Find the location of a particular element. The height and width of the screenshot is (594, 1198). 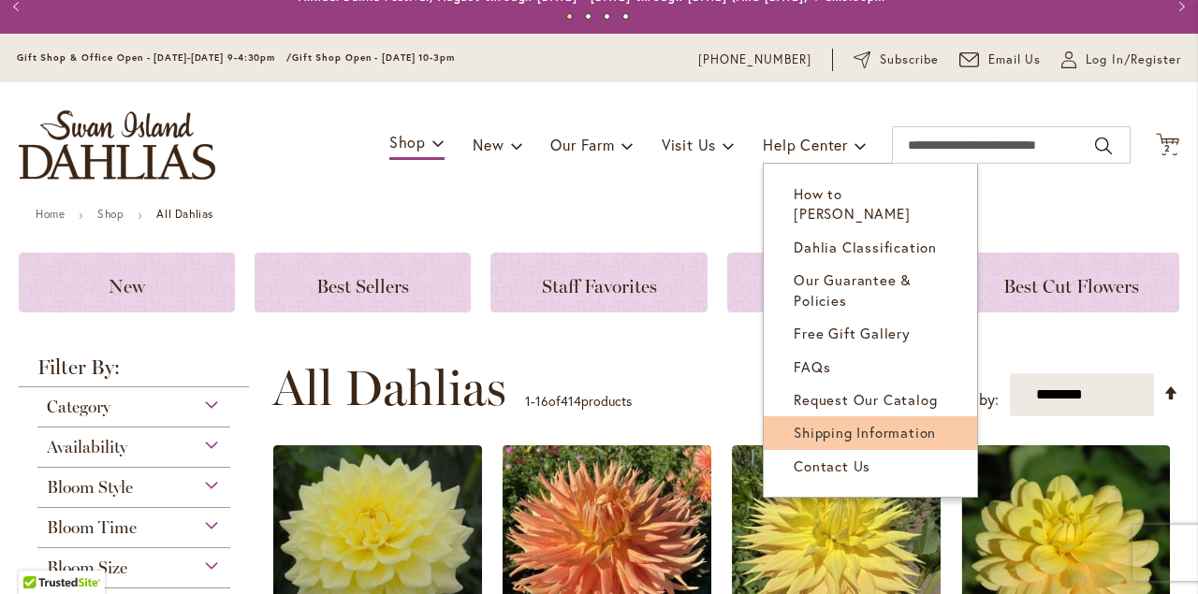

span: Shop is located at coordinates (407, 141).